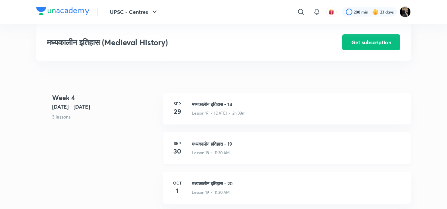 This screenshot has width=447, height=209. I want to click on h6: Oct, so click(177, 183).